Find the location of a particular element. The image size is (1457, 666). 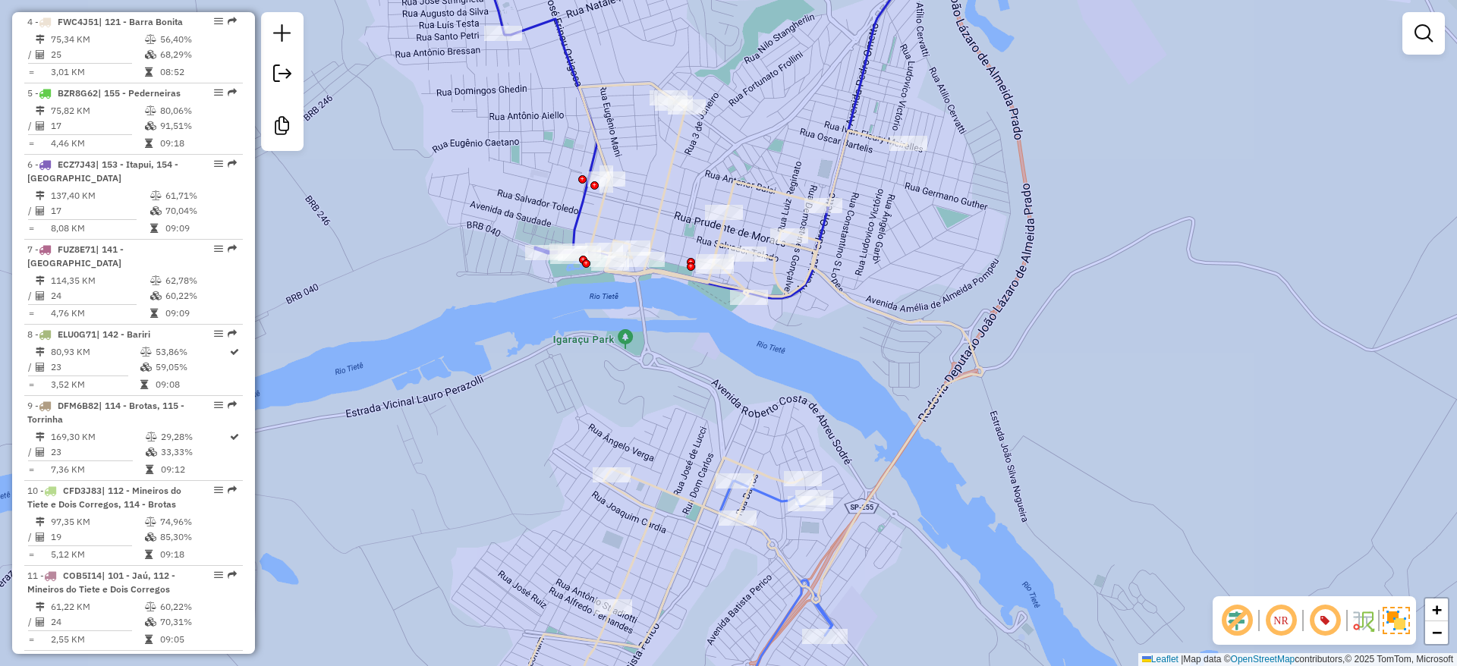

td: 09:18 is located at coordinates (197, 555).